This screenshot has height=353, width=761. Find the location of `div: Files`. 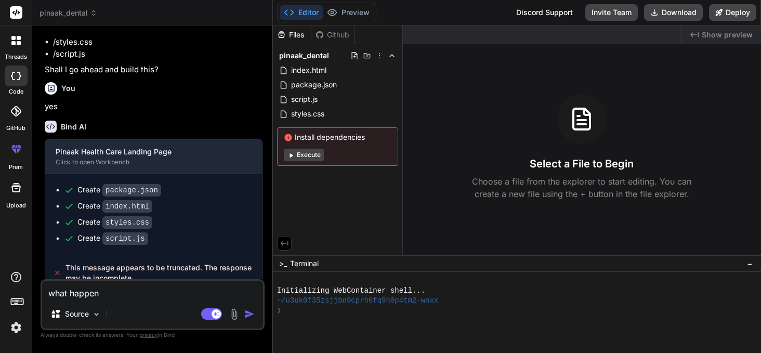

div: Files is located at coordinates (291, 35).